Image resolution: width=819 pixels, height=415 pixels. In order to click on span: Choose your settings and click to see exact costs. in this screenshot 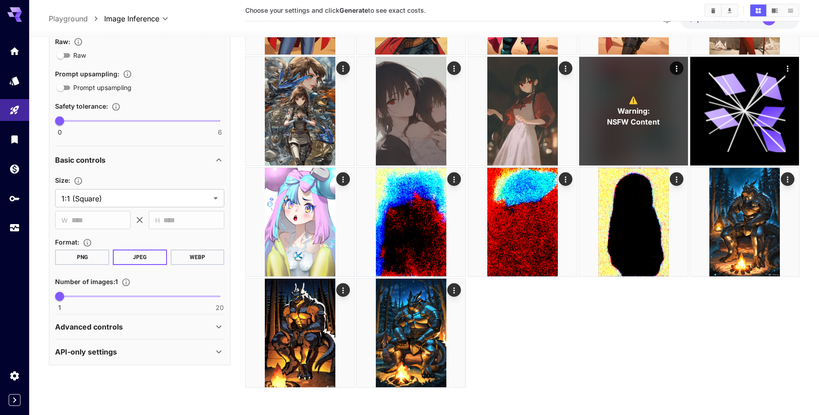, I will do `click(335, 10)`.